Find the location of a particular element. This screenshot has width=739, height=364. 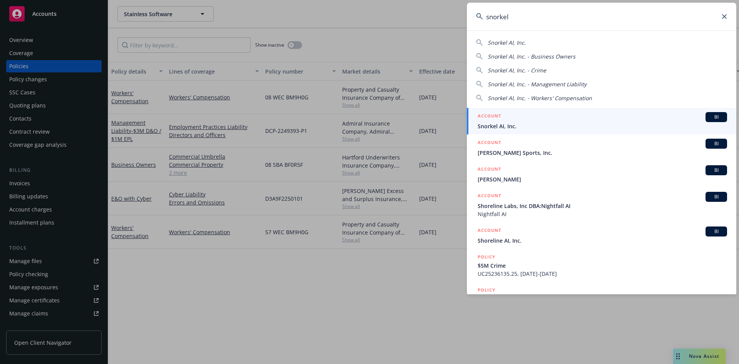

input: Search... is located at coordinates (602, 17).